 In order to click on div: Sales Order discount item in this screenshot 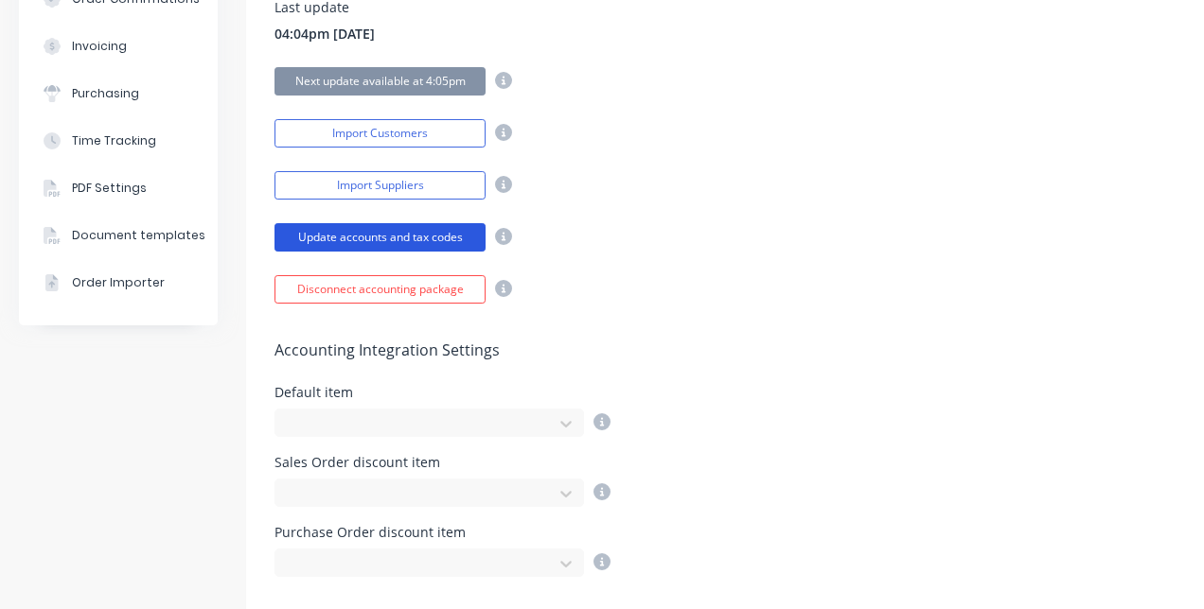, I will do `click(442, 463)`.